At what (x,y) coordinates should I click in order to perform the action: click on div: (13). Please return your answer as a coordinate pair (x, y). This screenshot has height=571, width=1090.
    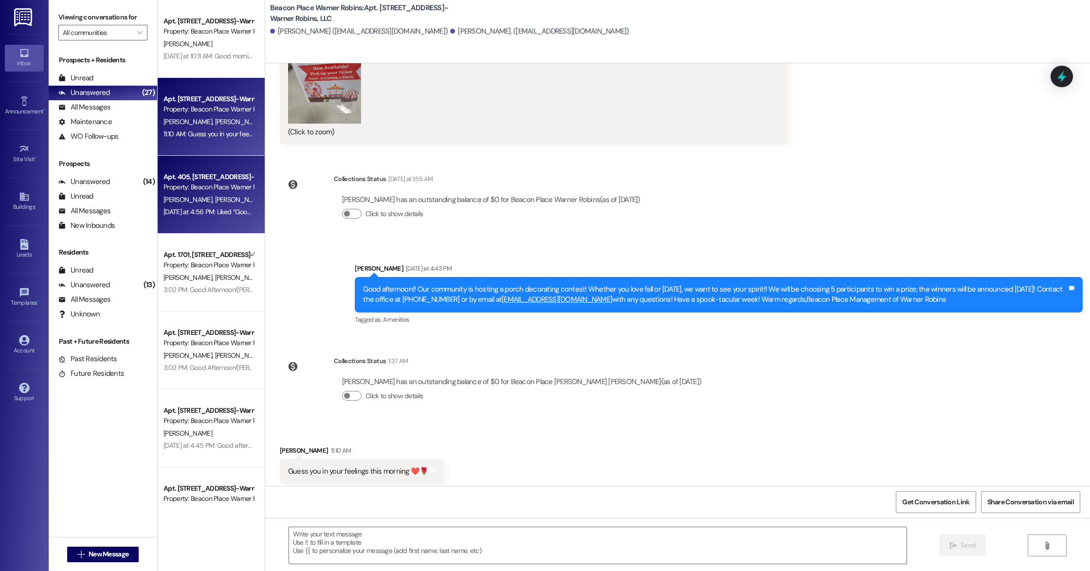
    Looking at the image, I should click on (149, 285).